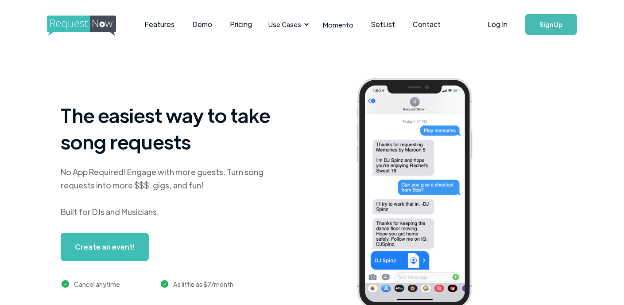 This screenshot has width=624, height=305. I want to click on h1: The easiest way to take song requests, so click(171, 128).